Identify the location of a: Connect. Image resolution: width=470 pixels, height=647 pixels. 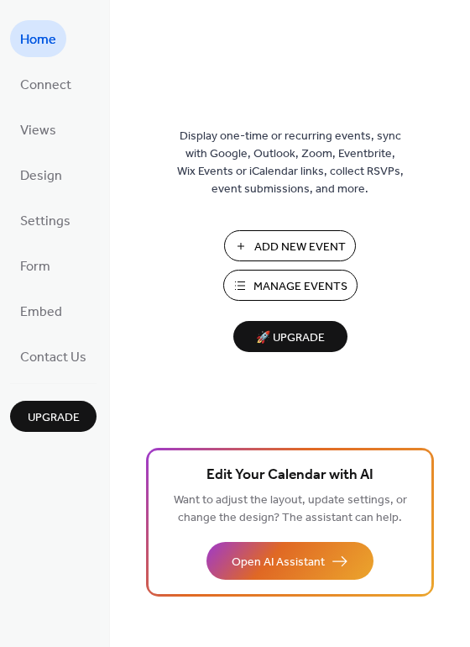
(45, 84).